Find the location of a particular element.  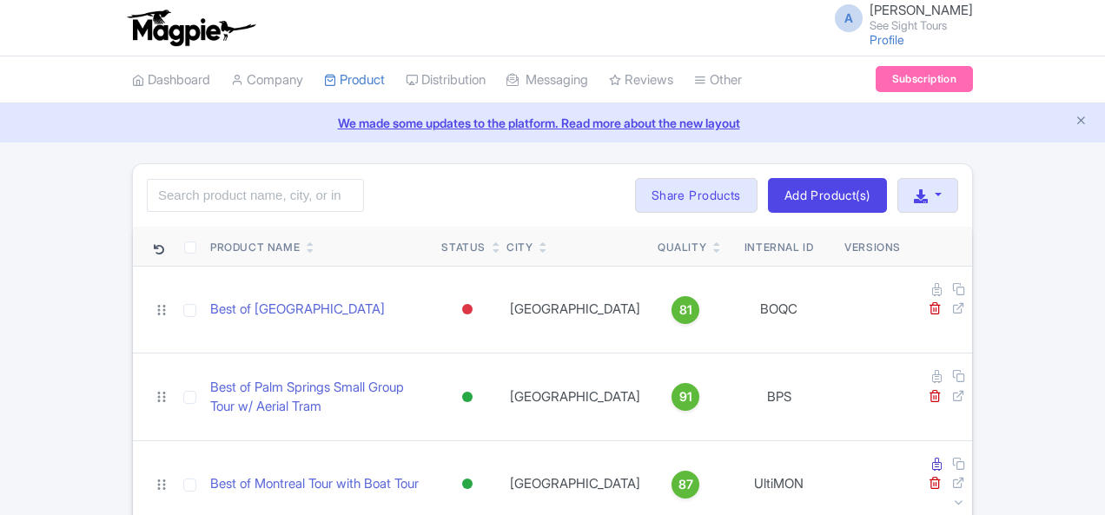

a: Other is located at coordinates (718, 80).